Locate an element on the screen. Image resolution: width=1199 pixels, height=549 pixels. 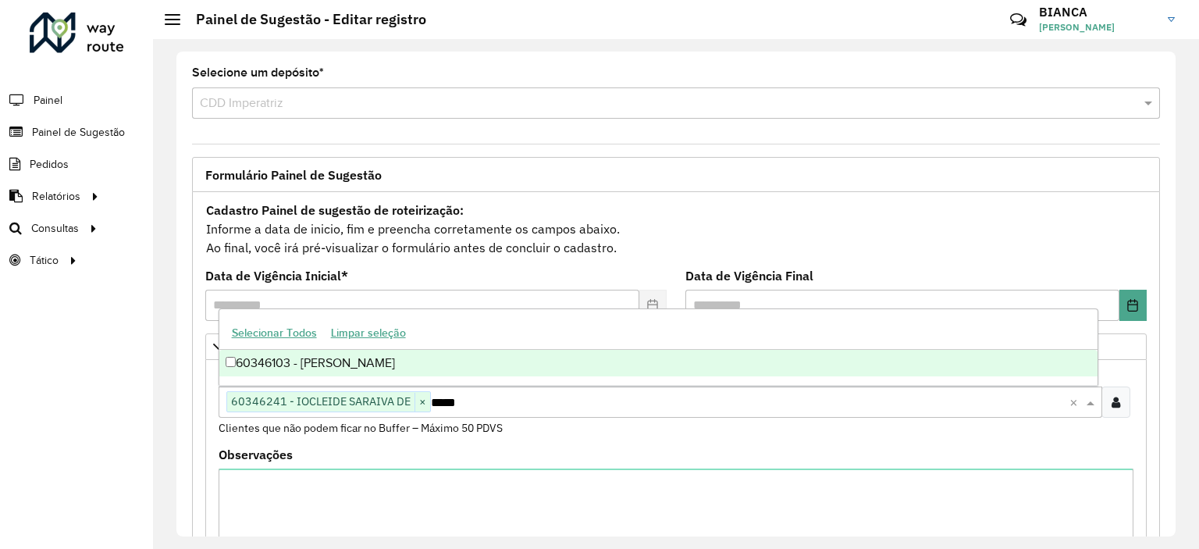
a: Contato Rápido is located at coordinates (1018, 20).